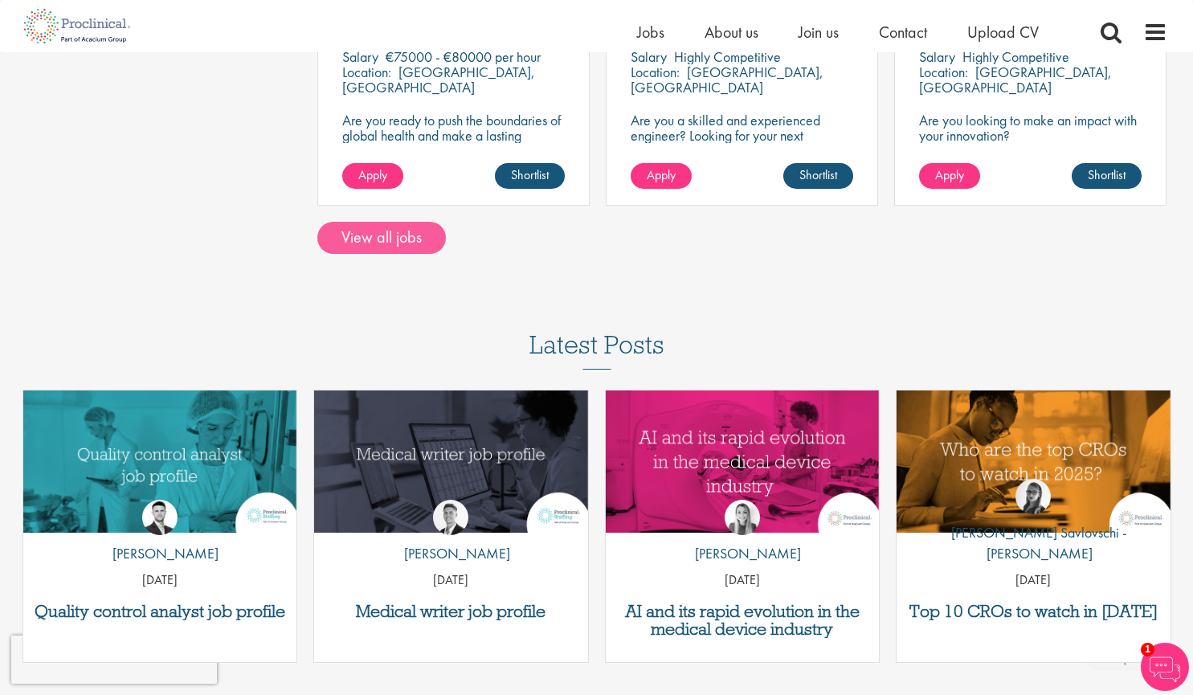 The width and height of the screenshot is (1193, 695). Describe the element at coordinates (1030, 128) in the screenshot. I see `p: Are you looking to make an impact with your innovation?` at that location.